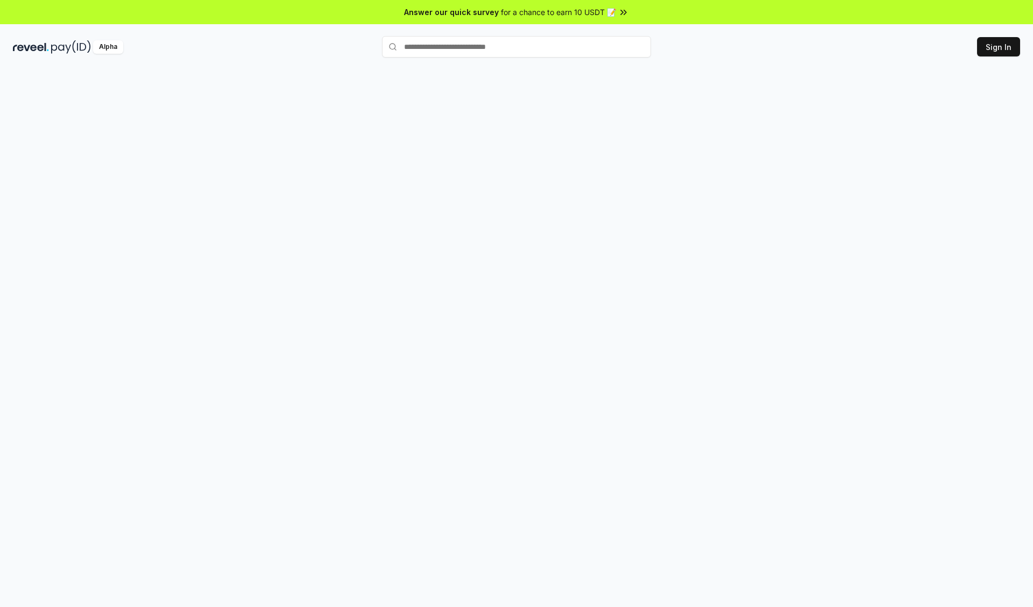  I want to click on span: for a chance to earn 10 USDT 📝, so click(558, 12).